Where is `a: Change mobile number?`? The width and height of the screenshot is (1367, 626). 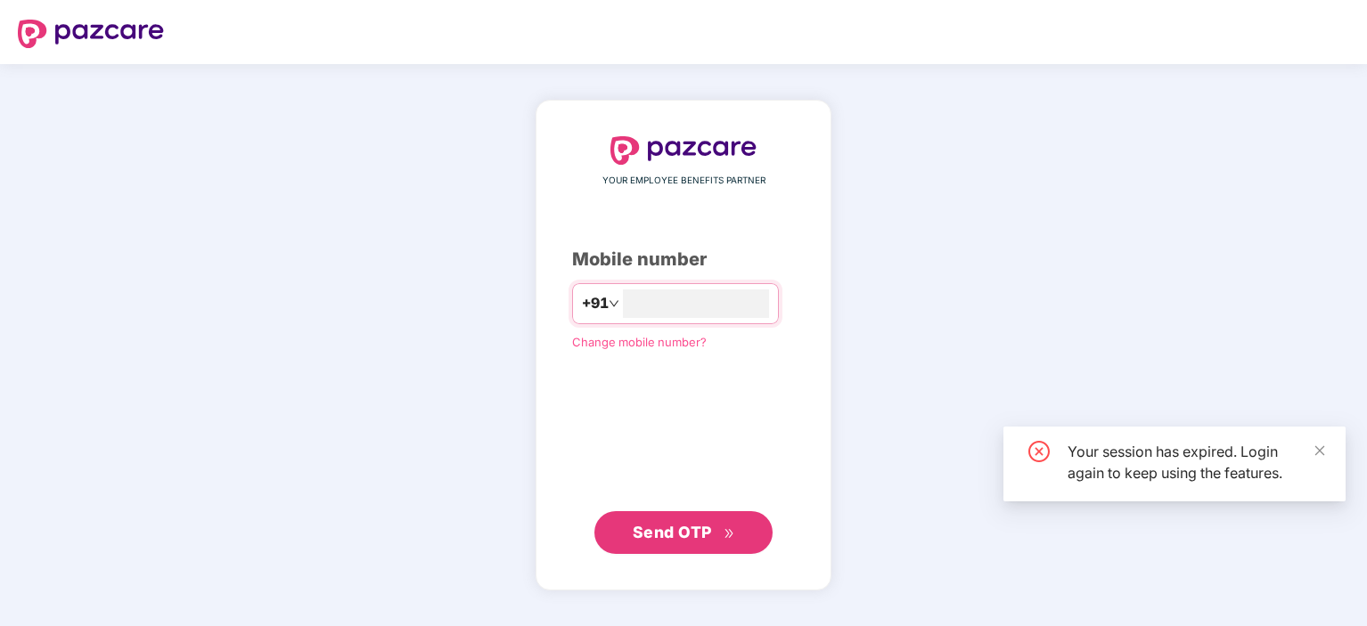 a: Change mobile number? is located at coordinates (639, 342).